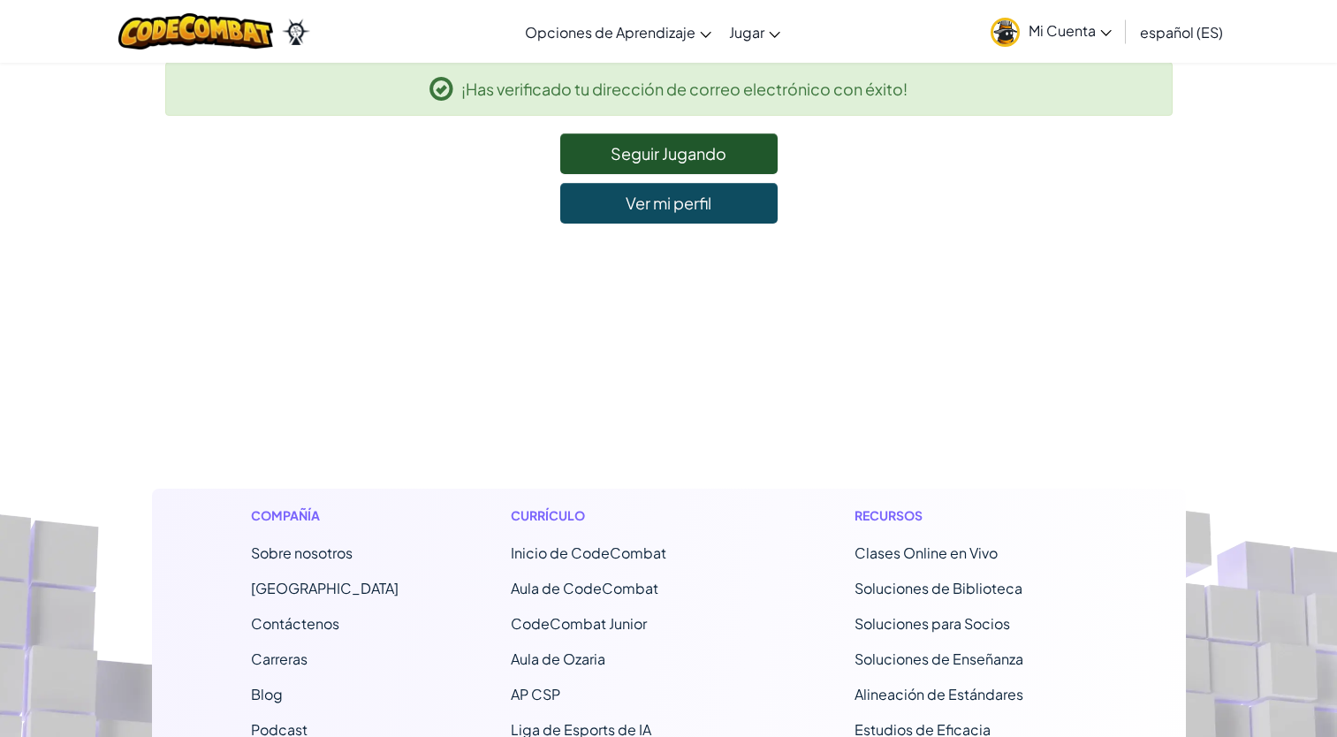 This screenshot has width=1337, height=737. Describe the element at coordinates (684, 88) in the screenshot. I see `span: ¡Has verificado tu dirección de correo electrónico con éxito!` at that location.